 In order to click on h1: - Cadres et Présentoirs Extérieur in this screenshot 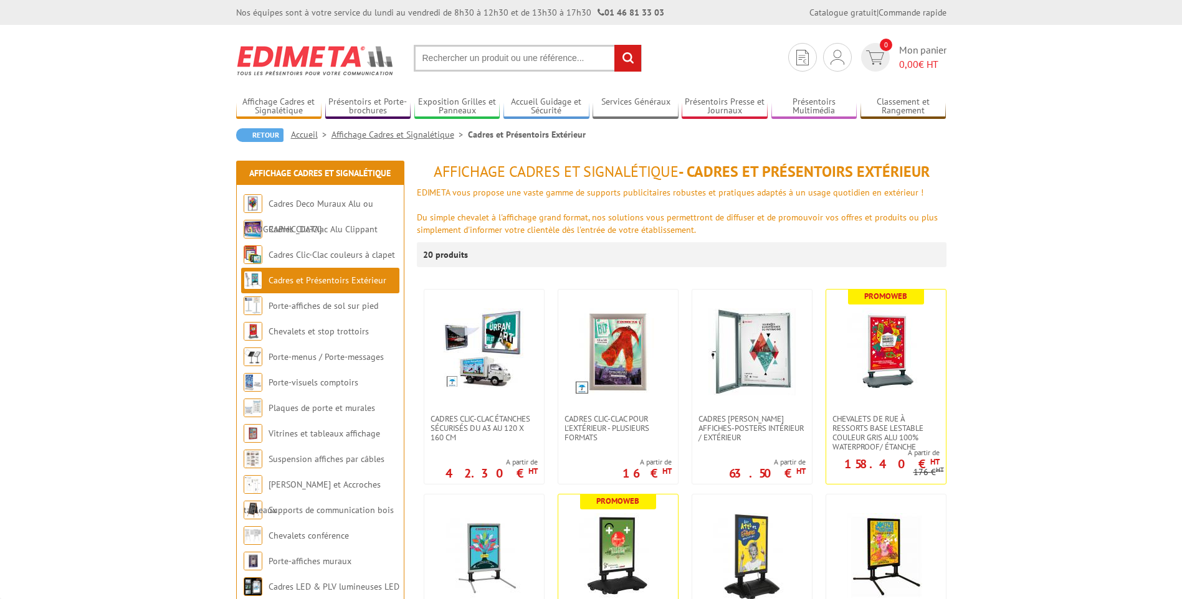, I will do `click(681, 172)`.